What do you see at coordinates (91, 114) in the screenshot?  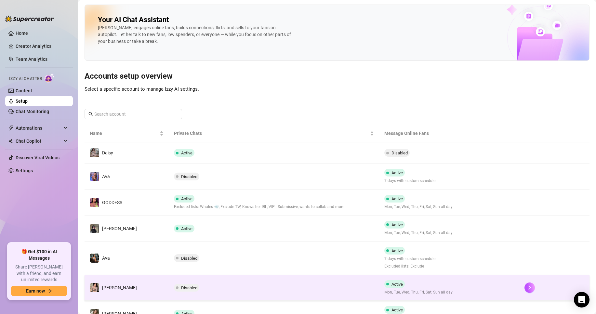 I see `span: search` at bounding box center [91, 114].